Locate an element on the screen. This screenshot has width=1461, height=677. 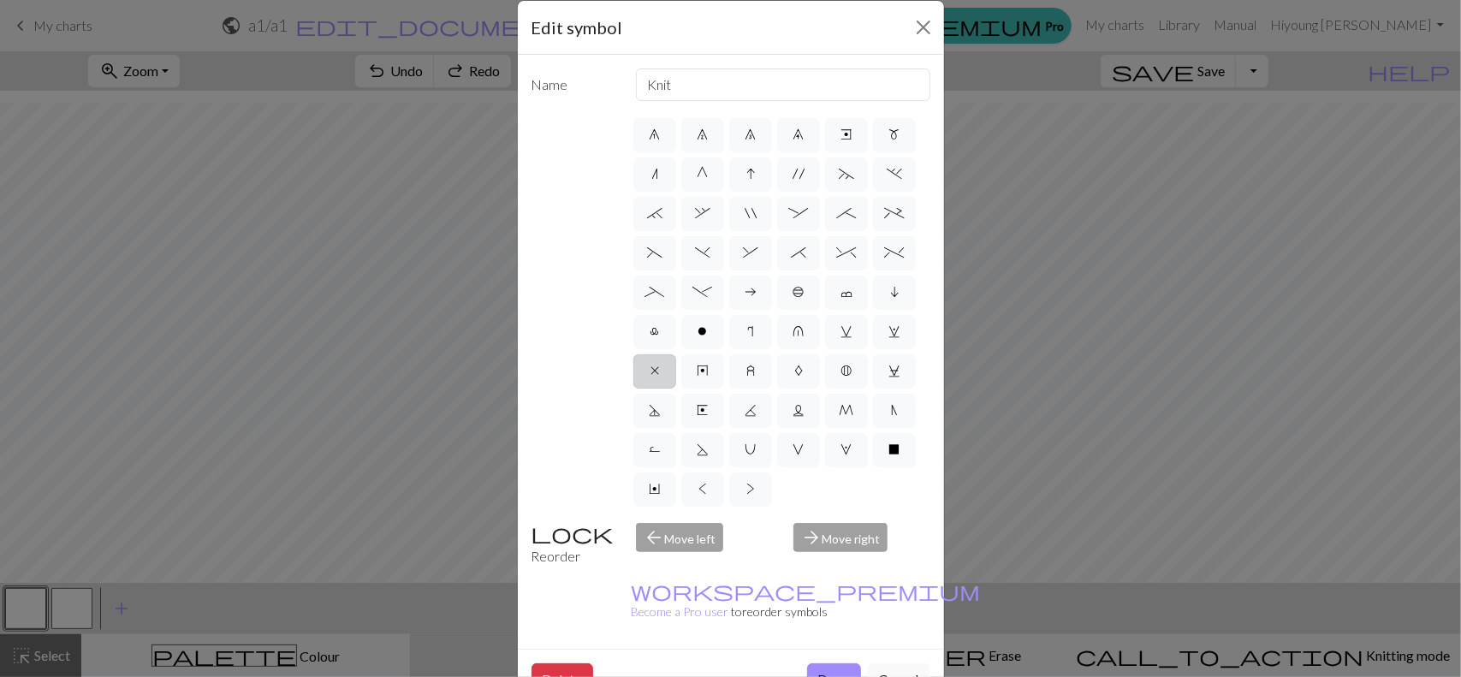
span: M is located at coordinates (846, 410).